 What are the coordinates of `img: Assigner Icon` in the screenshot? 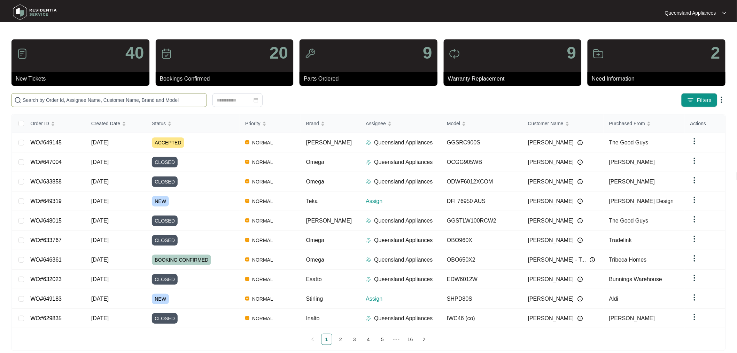 It's located at (369, 240).